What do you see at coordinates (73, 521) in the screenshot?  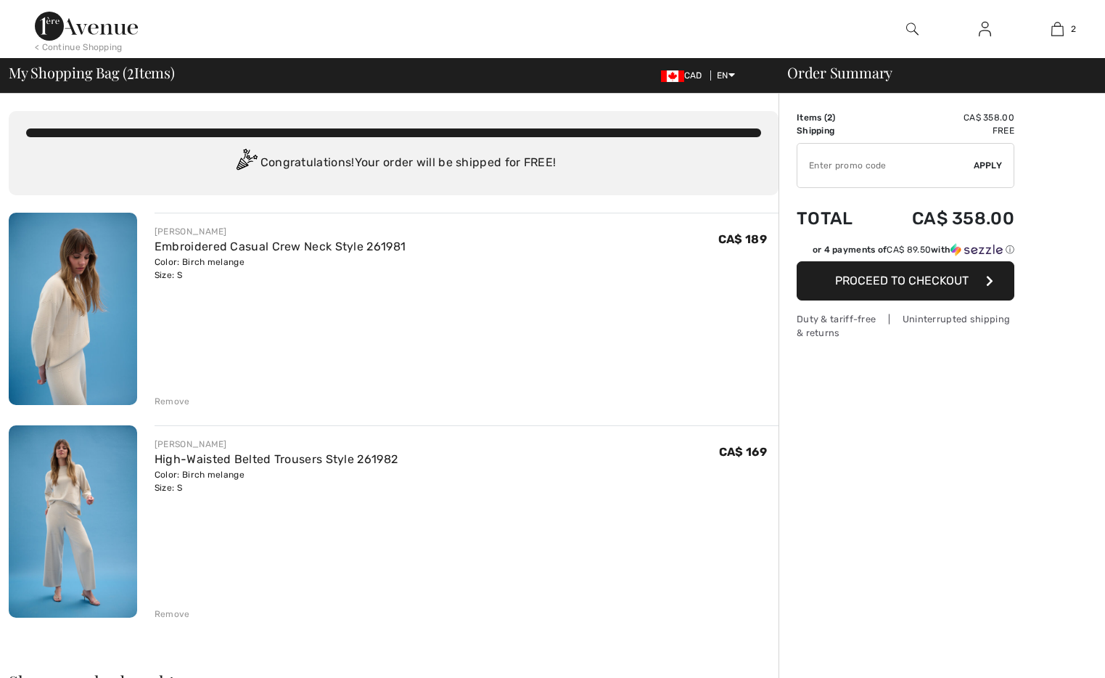 I see `img: High-Waisted Belted Trousers Style 261982` at bounding box center [73, 521].